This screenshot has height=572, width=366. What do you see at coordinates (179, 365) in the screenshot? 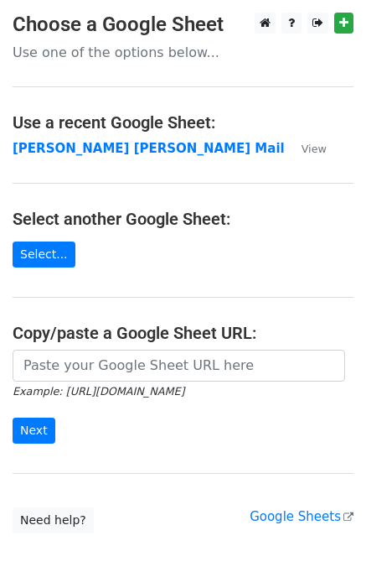
I see `input: Paste your Google Sheet URL here` at bounding box center [179, 365].